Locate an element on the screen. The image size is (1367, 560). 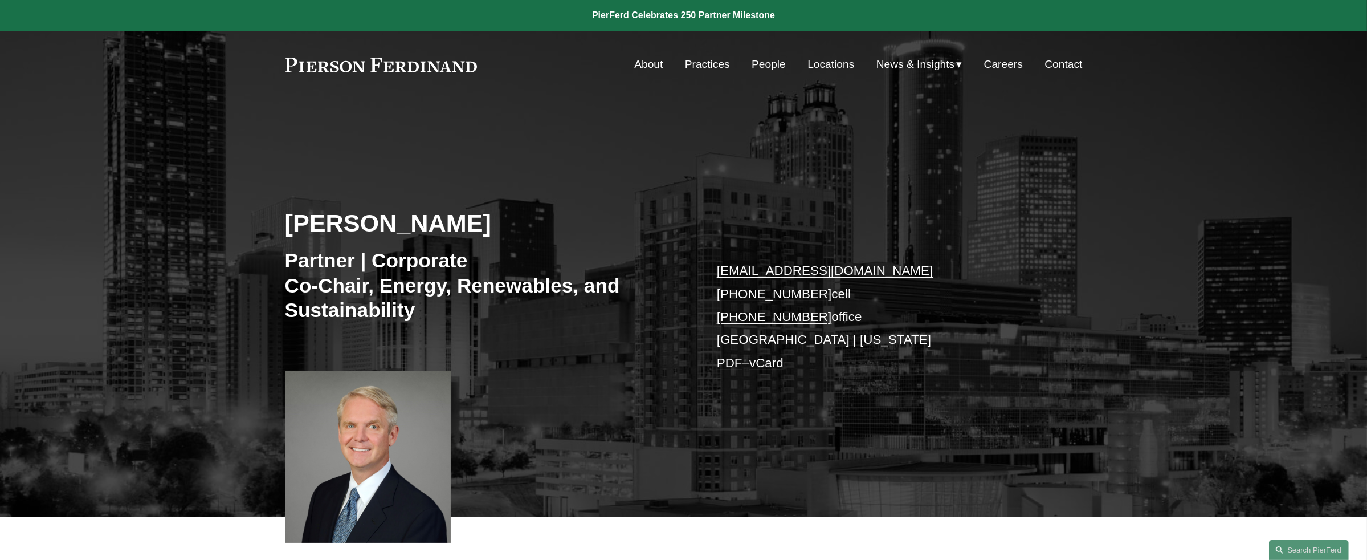
a: About is located at coordinates (649, 64).